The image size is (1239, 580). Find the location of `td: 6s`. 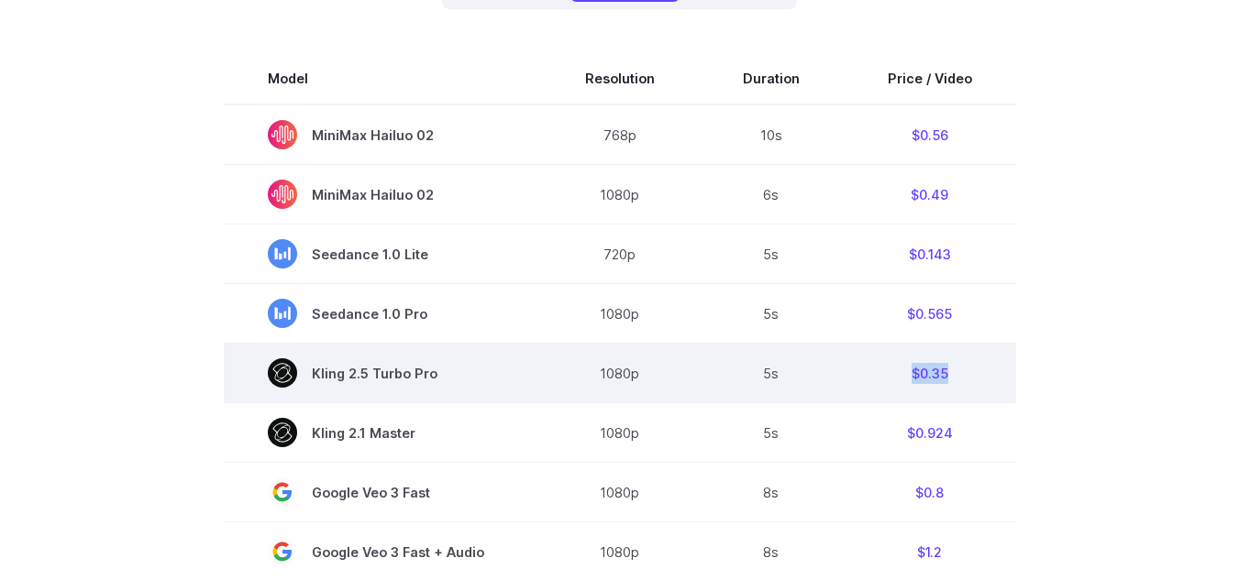

td: 6s is located at coordinates (771, 194).